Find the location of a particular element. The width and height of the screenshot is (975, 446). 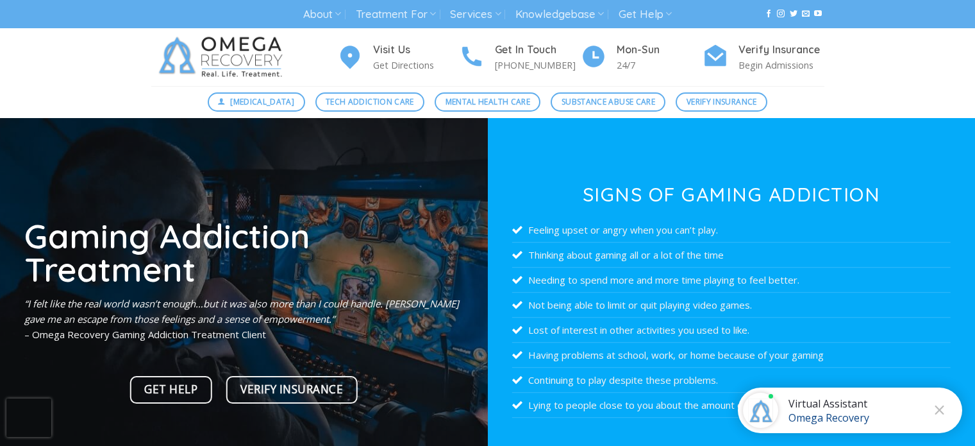

a: Treatment For is located at coordinates (396, 14).